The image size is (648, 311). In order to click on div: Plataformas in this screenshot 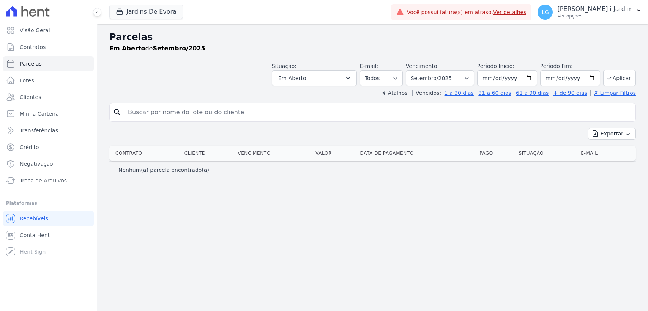, I will do `click(48, 203)`.